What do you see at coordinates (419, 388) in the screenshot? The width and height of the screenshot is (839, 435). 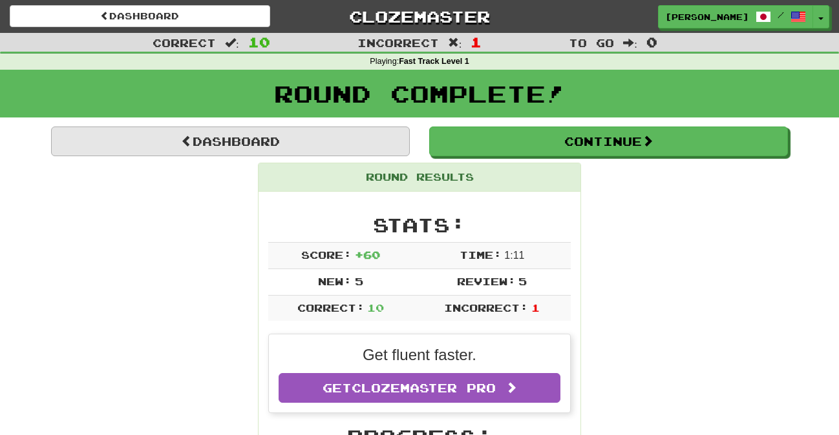 I see `a: GetClozemaster Pro` at bounding box center [419, 388].